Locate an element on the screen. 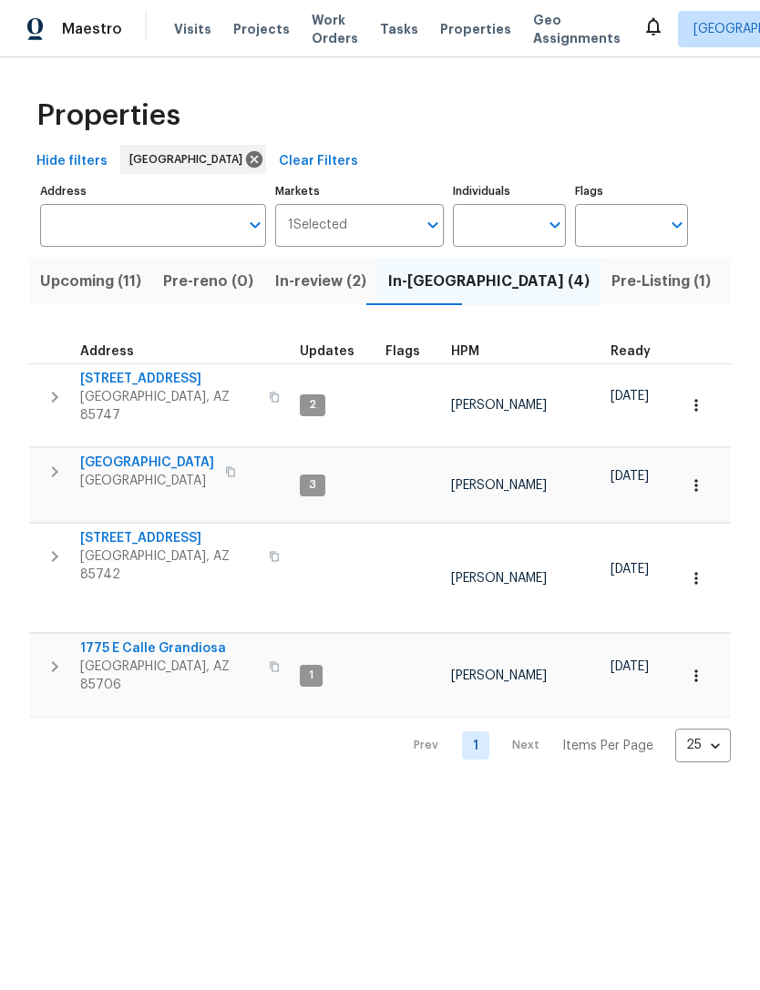 The image size is (760, 990). span: Tasks is located at coordinates (399, 29).